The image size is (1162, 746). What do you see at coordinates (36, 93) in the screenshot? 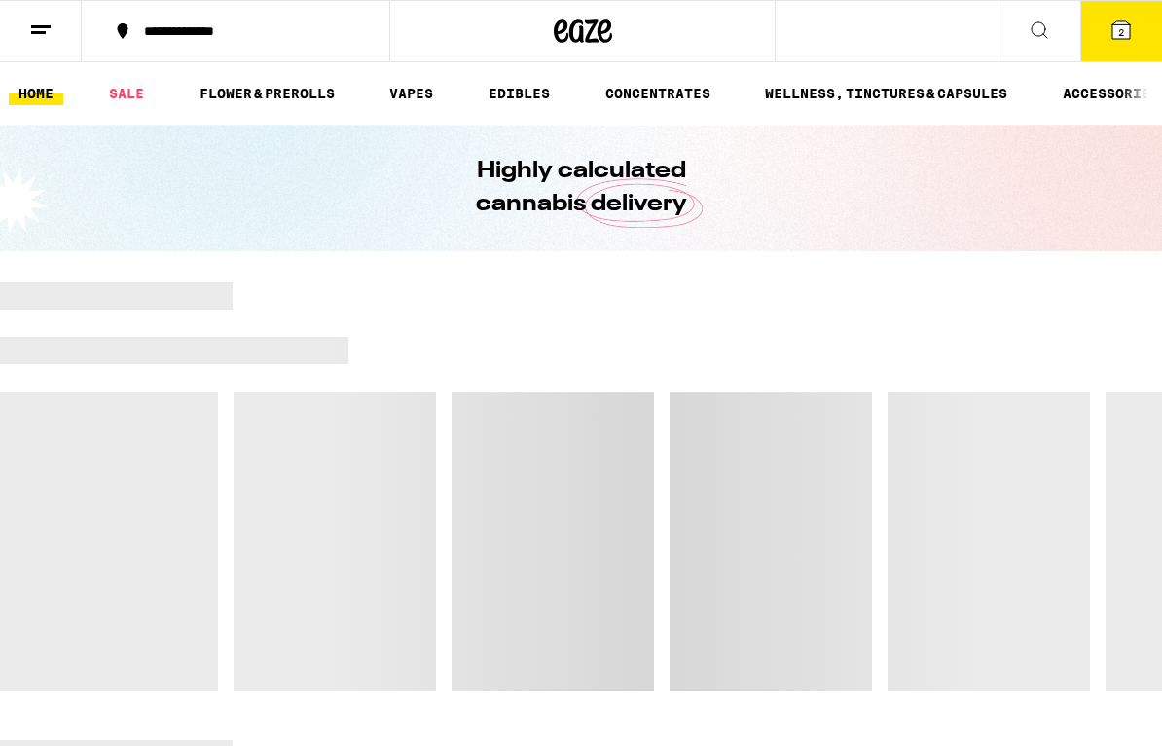
I see `a: HOME` at bounding box center [36, 93].